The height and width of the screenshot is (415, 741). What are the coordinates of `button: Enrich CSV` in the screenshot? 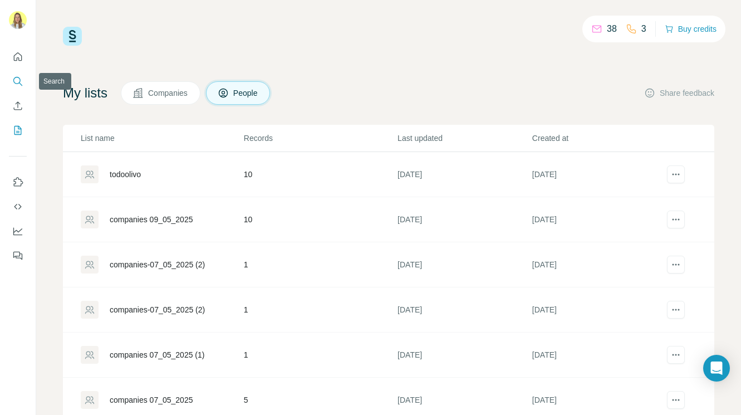 It's located at (18, 106).